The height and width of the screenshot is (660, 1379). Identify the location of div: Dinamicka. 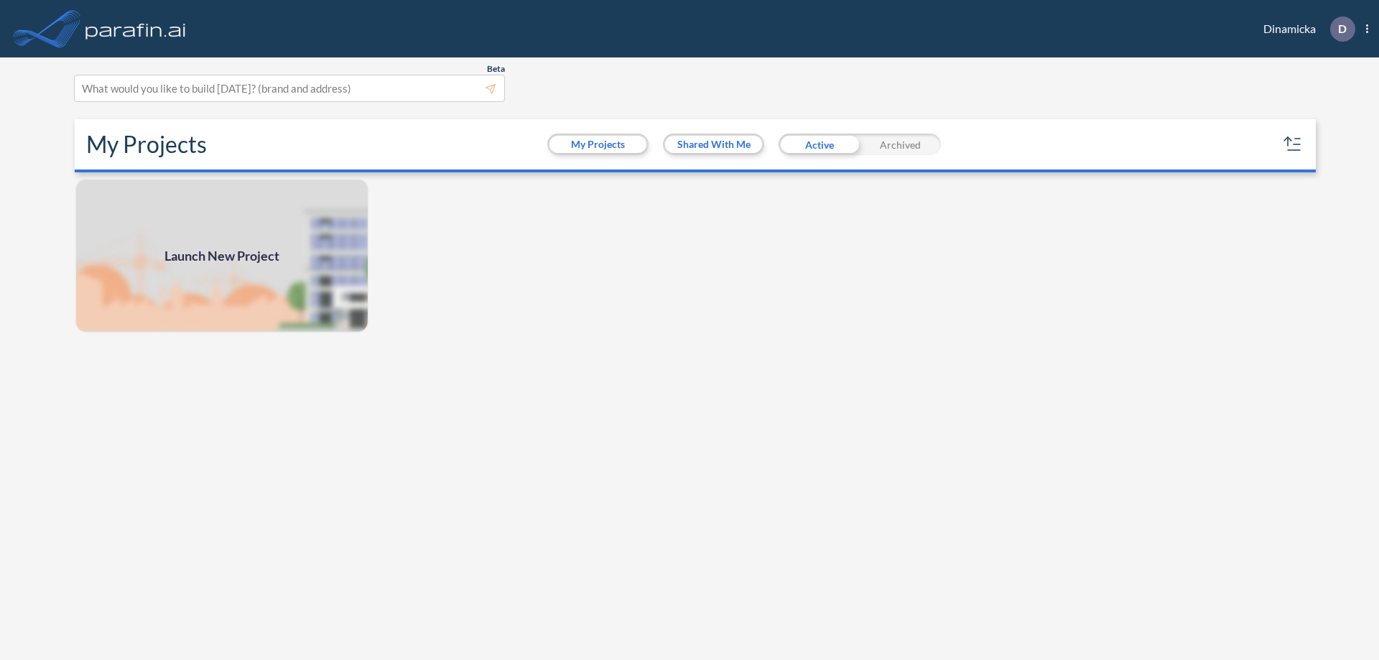
(1305, 29).